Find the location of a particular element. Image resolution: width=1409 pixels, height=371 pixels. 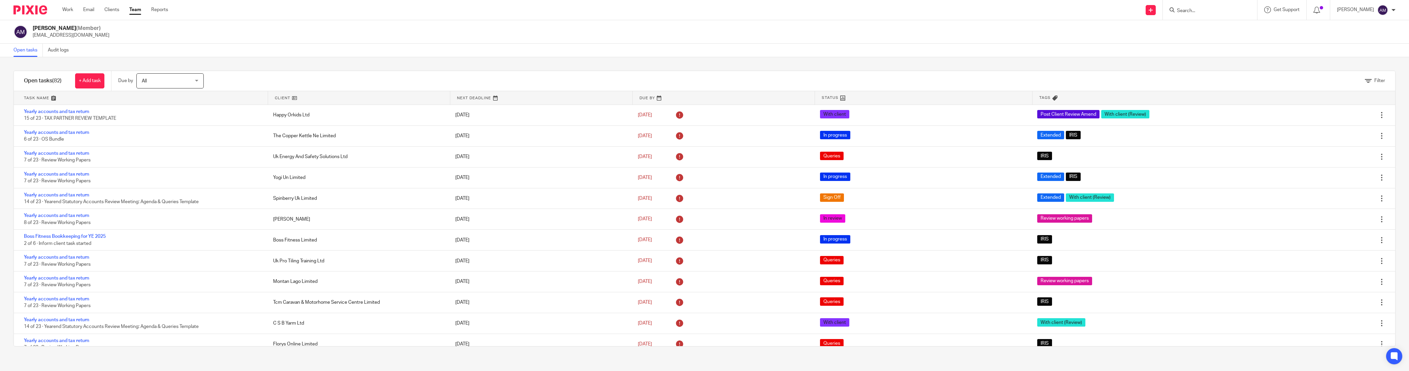

div: Yogi Un Limited is located at coordinates (357, 178).